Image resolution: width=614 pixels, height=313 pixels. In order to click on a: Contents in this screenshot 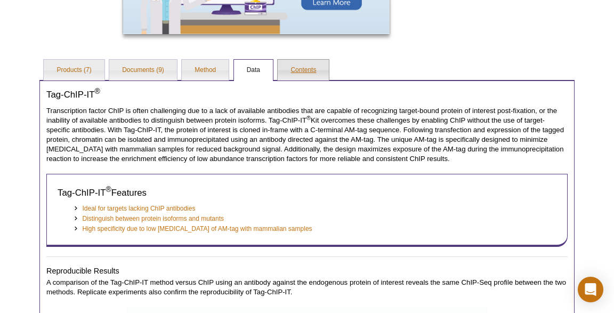, I will do `click(303, 70)`.